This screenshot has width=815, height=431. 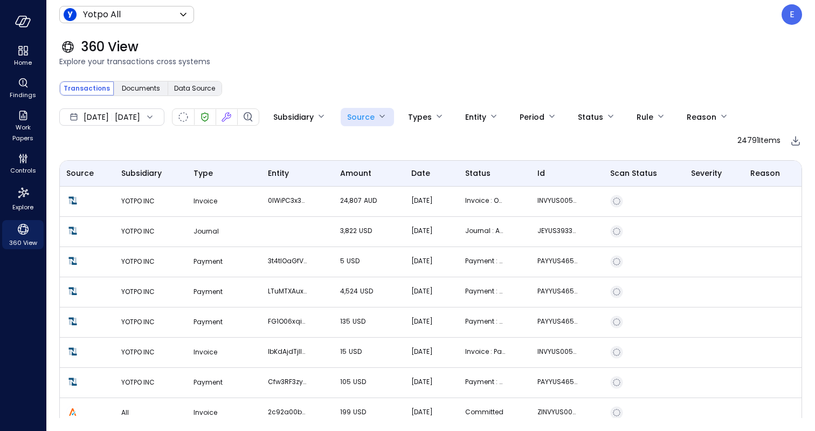 What do you see at coordinates (644, 117) in the screenshot?
I see `div: Rule` at bounding box center [644, 117].